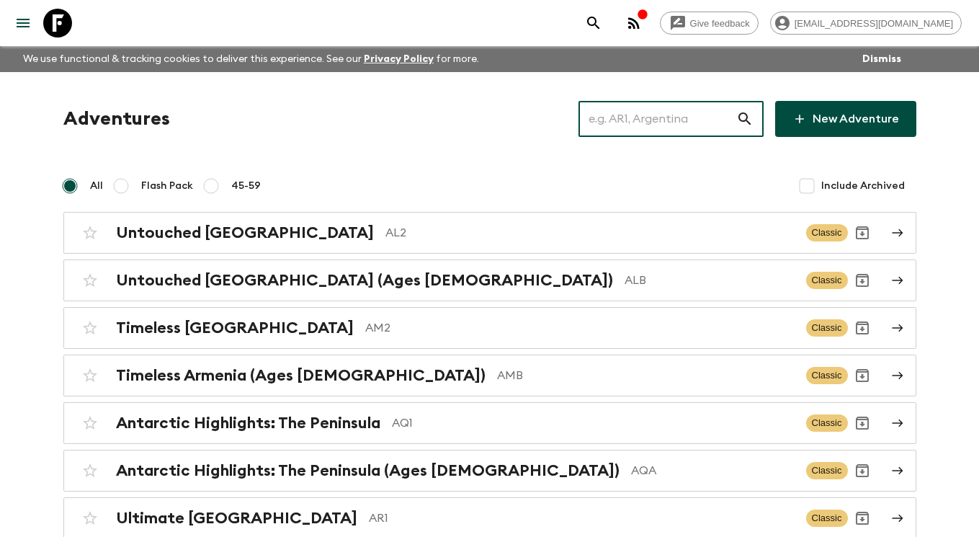 Image resolution: width=979 pixels, height=537 pixels. Describe the element at coordinates (246, 186) in the screenshot. I see `span: 45-59` at that location.